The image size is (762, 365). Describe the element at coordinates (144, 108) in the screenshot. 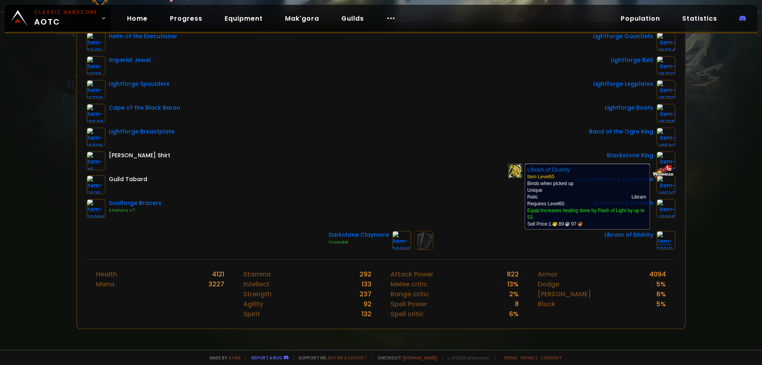

I see `div: Cape of the Black Baron` at that location.